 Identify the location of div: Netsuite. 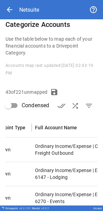
(29, 10).